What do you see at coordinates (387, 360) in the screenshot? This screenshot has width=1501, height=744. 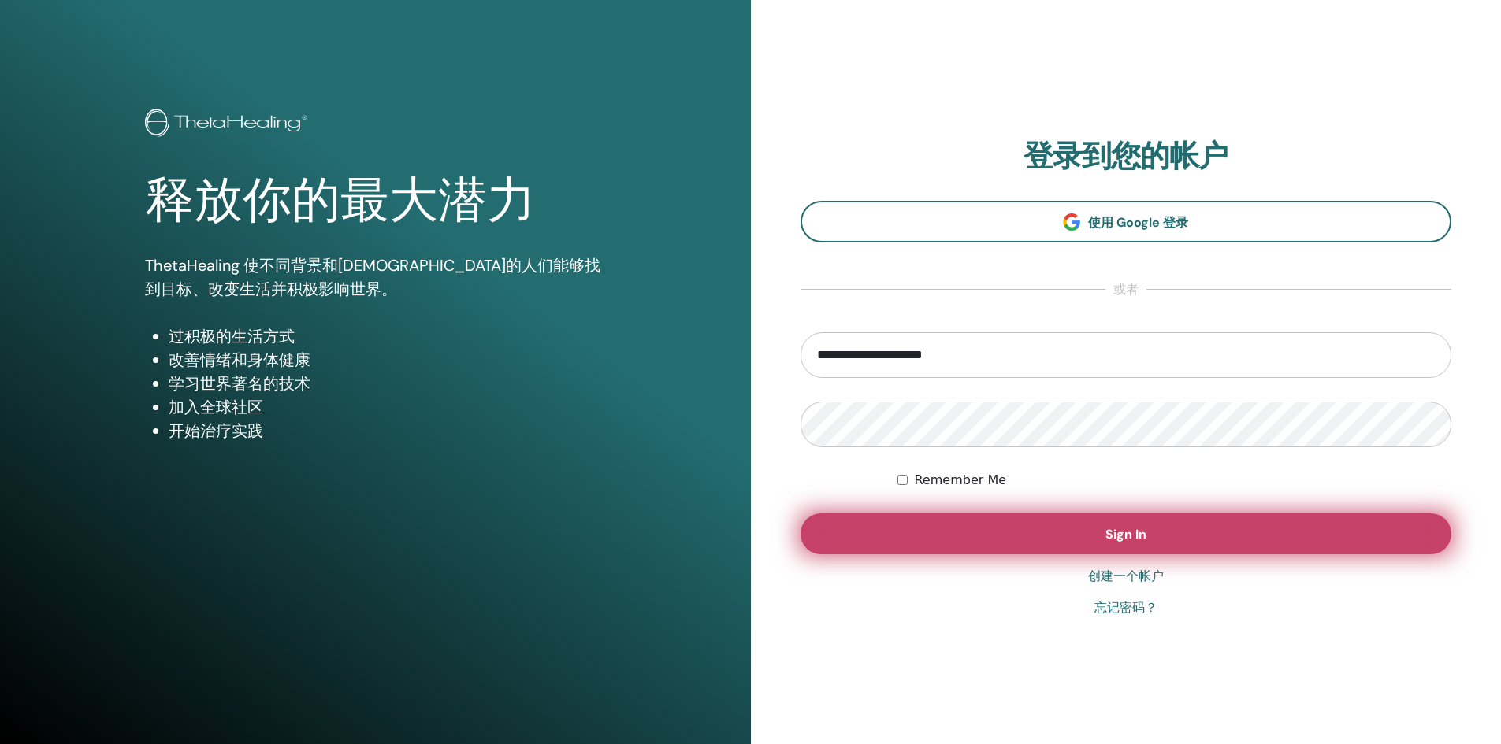 I see `li: 改善情绪和身体健康` at bounding box center [387, 360].